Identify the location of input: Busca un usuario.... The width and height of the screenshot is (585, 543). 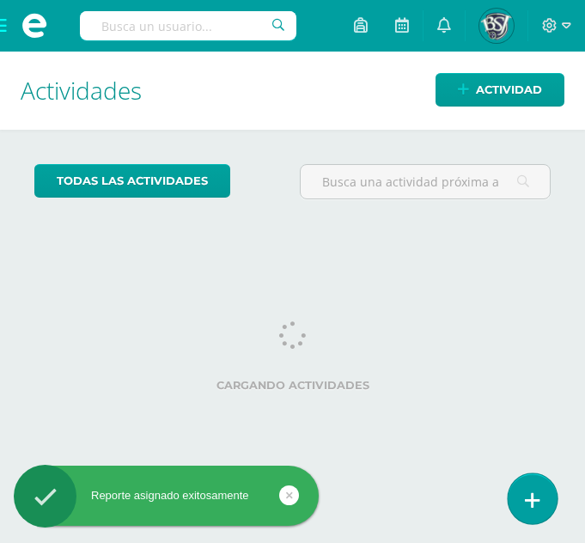
(188, 26).